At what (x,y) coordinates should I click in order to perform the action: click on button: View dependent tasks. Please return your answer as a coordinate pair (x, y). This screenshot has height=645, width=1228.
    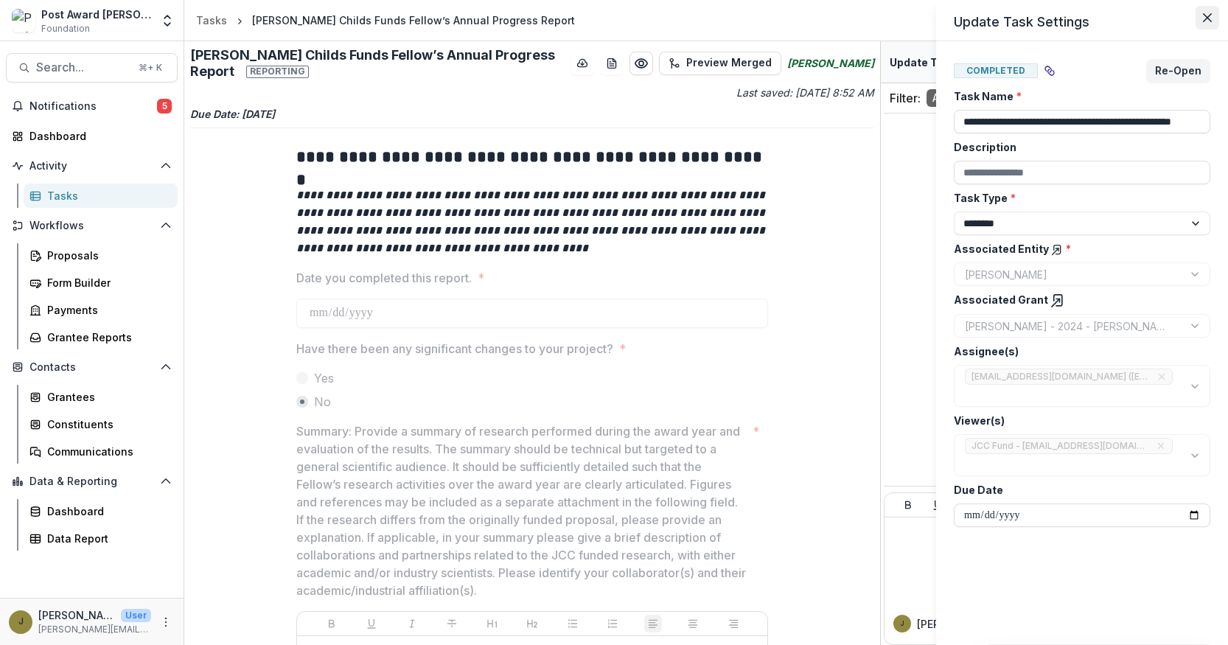
    Looking at the image, I should click on (1049, 71).